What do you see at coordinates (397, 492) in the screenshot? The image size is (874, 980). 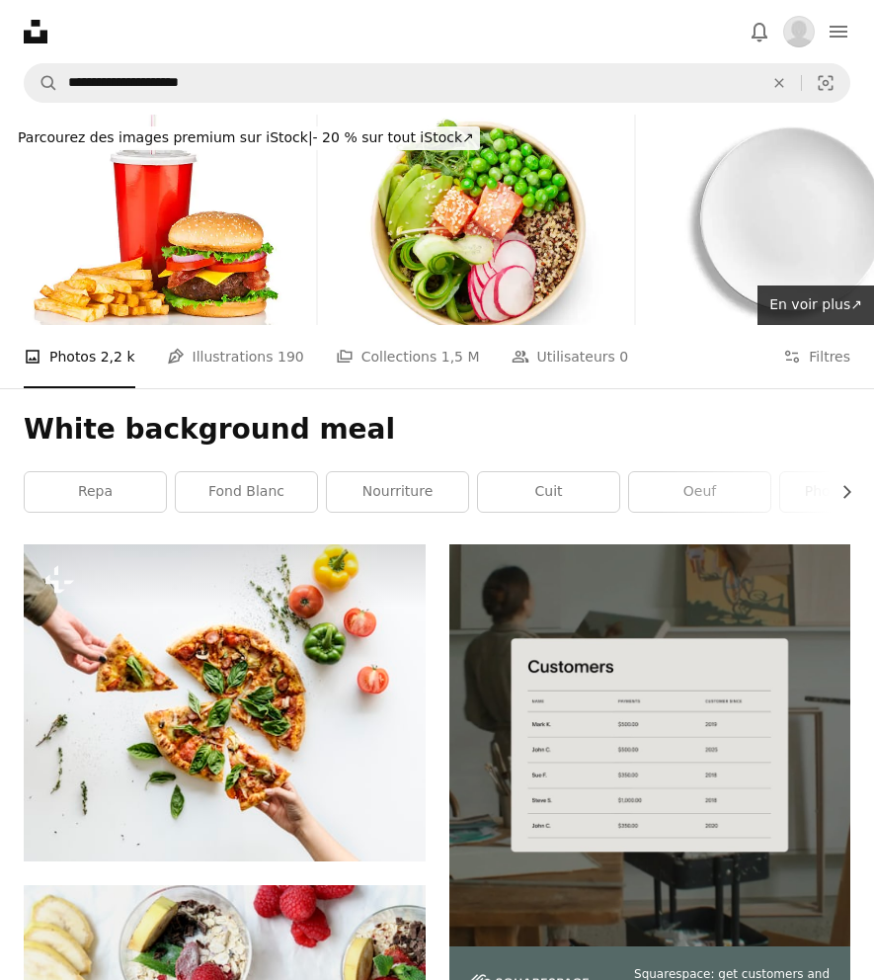 I see `a: nourriture` at bounding box center [397, 492].